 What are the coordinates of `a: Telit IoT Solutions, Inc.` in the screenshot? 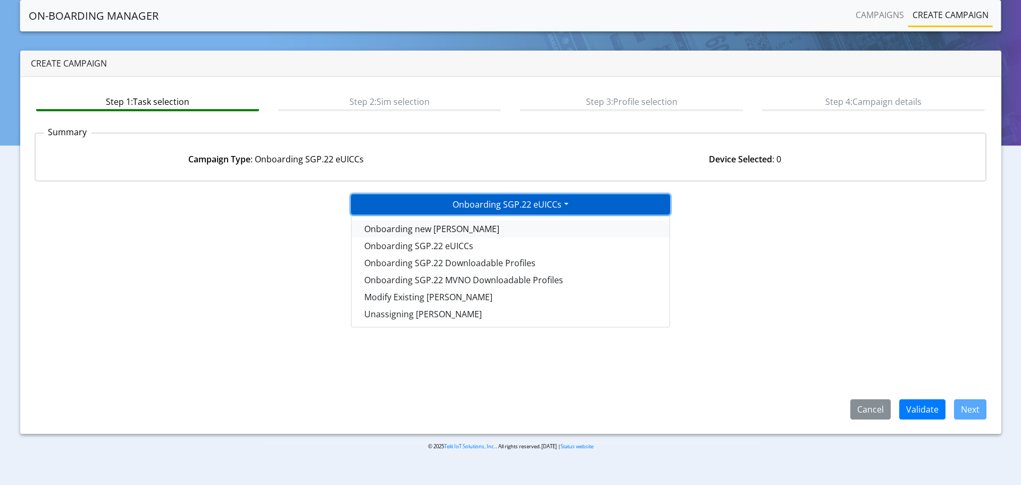 It's located at (470, 446).